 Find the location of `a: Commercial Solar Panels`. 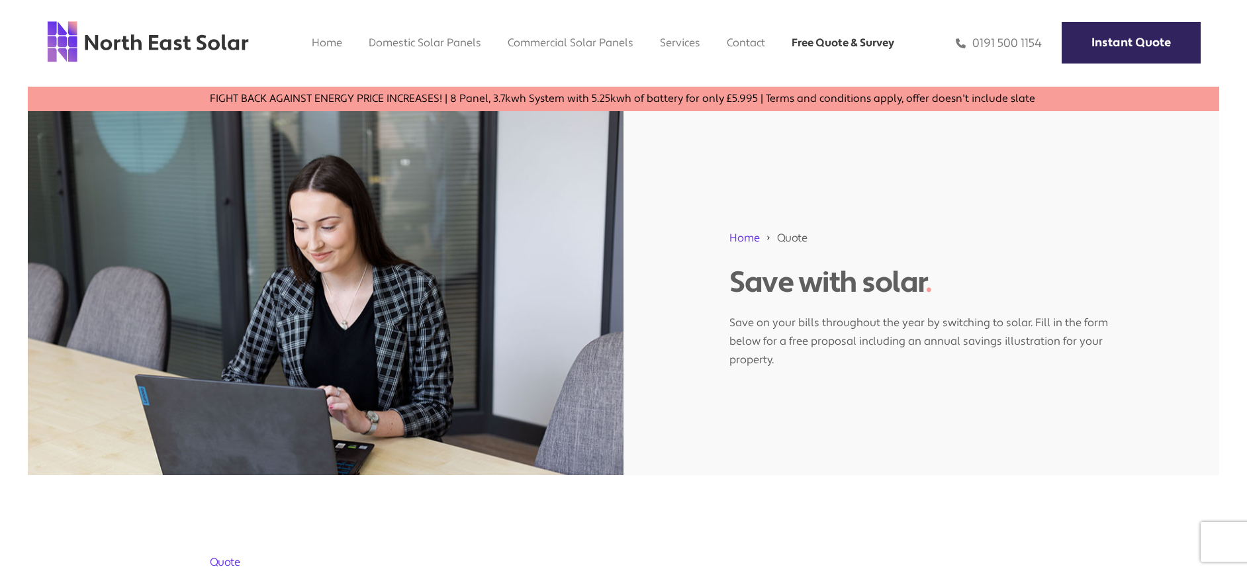

a: Commercial Solar Panels is located at coordinates (571, 42).